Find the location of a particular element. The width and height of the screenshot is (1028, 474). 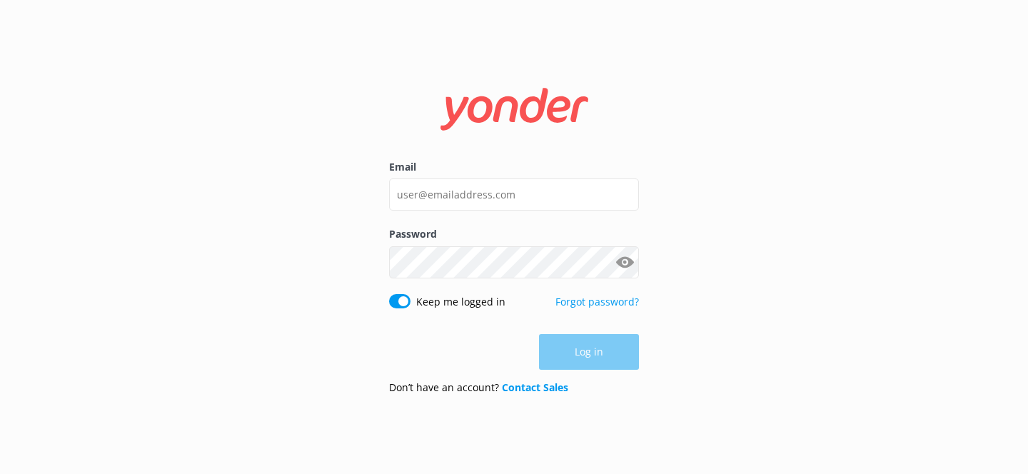

label: Keep me logged in is located at coordinates (460, 302).